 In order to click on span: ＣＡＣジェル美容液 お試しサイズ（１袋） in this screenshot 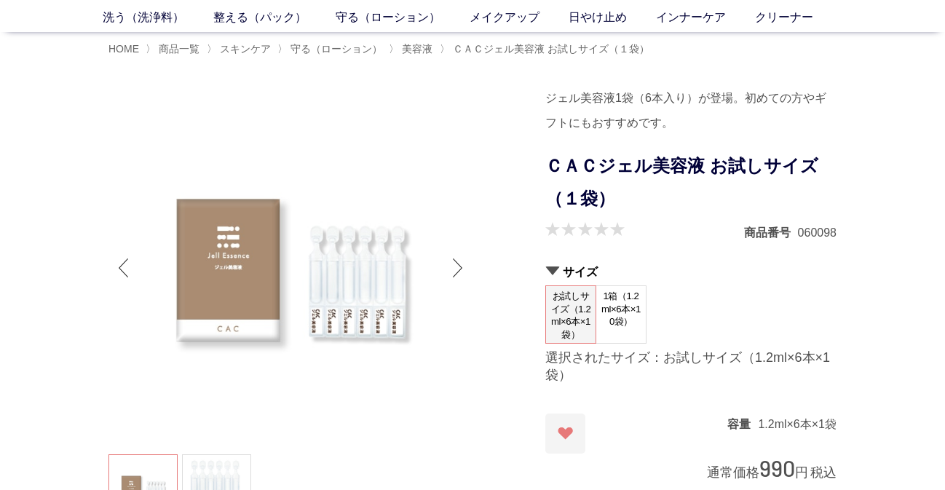, I will do `click(551, 49)`.